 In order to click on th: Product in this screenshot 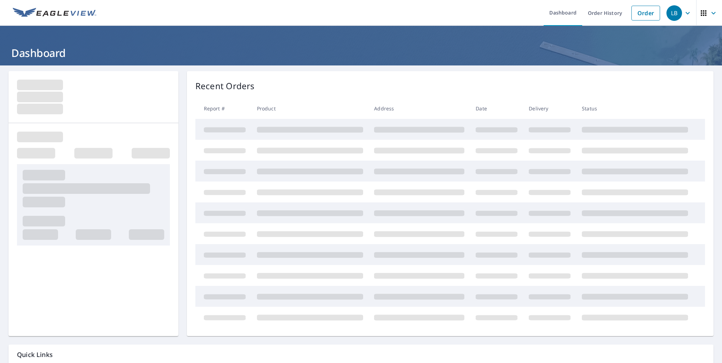, I will do `click(310, 108)`.